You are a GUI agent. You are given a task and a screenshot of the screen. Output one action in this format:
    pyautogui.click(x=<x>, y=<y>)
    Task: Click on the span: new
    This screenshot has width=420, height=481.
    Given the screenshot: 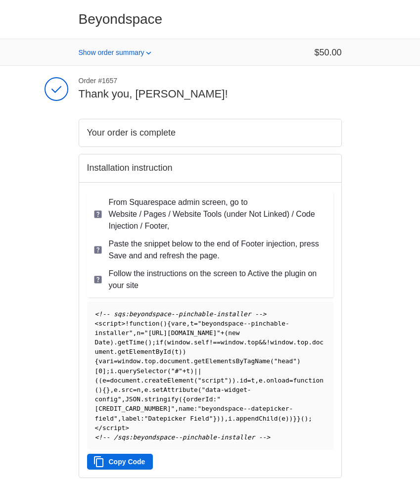 What is the action you would take?
    pyautogui.click(x=233, y=332)
    